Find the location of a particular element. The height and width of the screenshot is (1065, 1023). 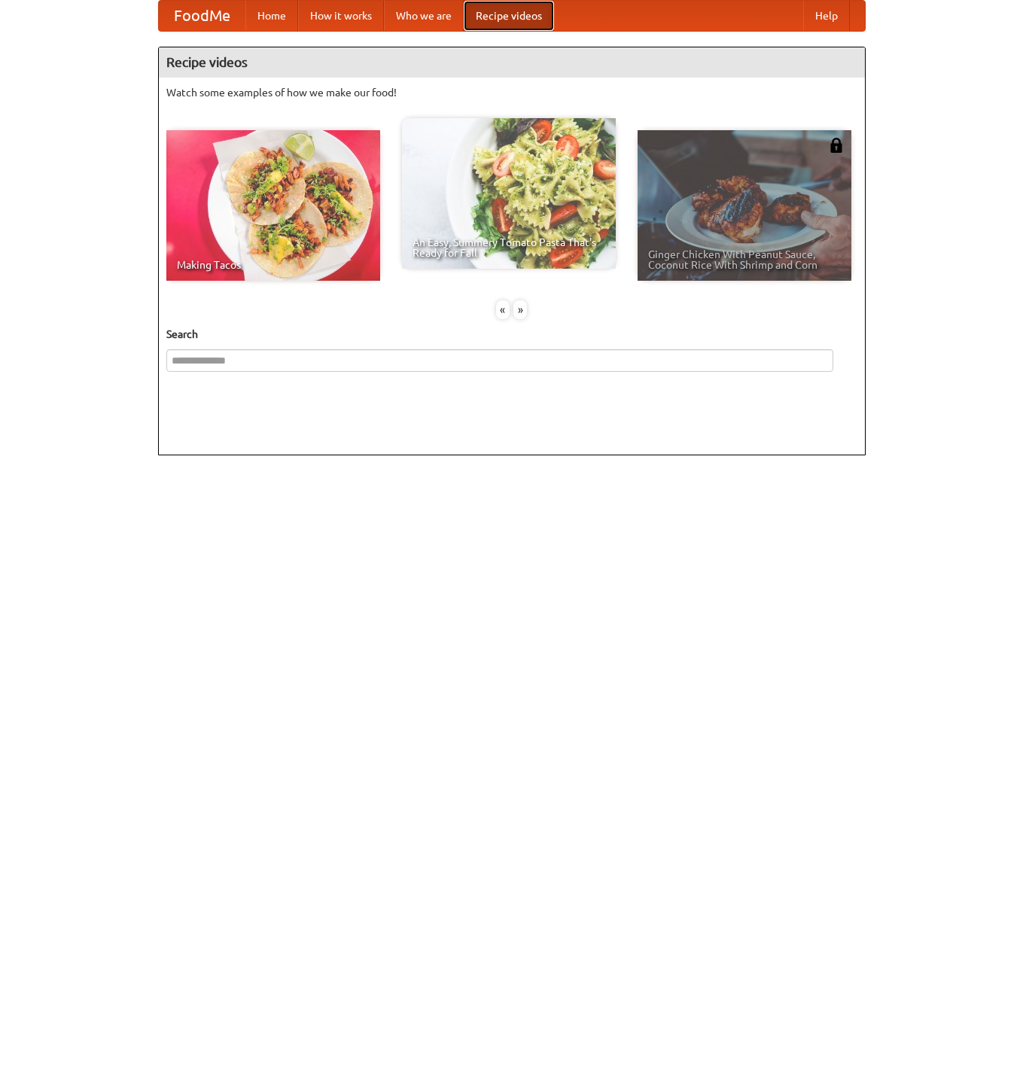

p: Watch some examples of how we make our food! is located at coordinates (512, 93).